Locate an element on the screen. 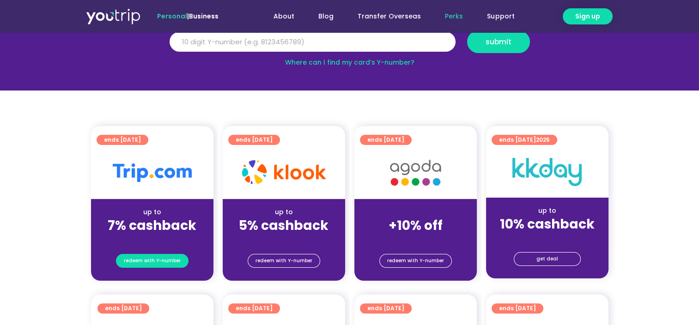  span: Sign up is located at coordinates (587, 16).